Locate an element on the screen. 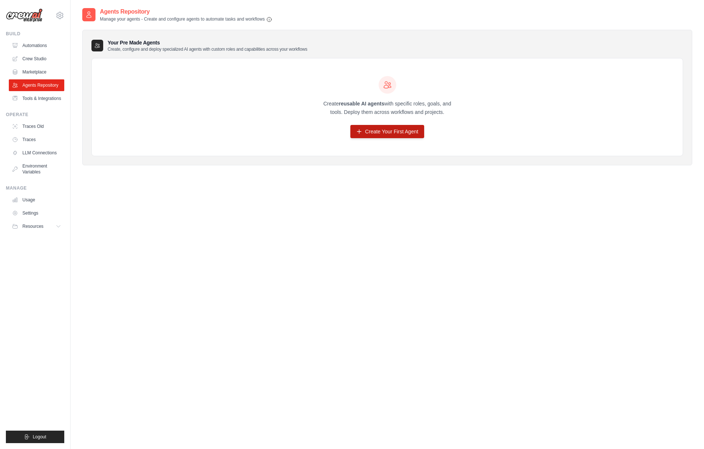 The width and height of the screenshot is (704, 449). h2: Agents Repository is located at coordinates (186, 12).